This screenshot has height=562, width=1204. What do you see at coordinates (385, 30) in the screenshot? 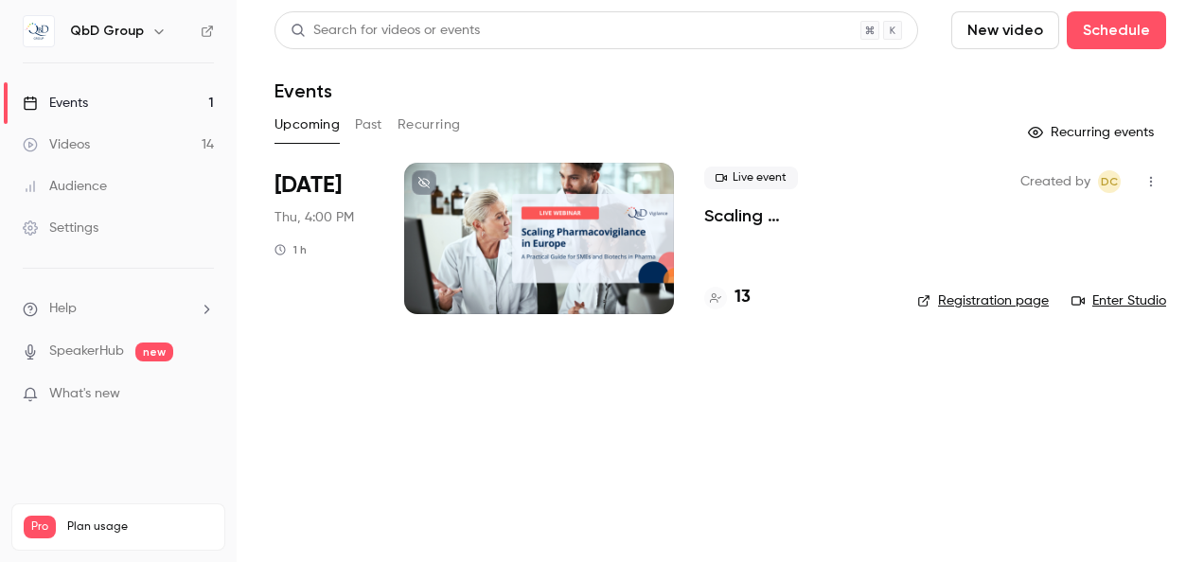
I see `div: Search for videos or events` at bounding box center [385, 30].